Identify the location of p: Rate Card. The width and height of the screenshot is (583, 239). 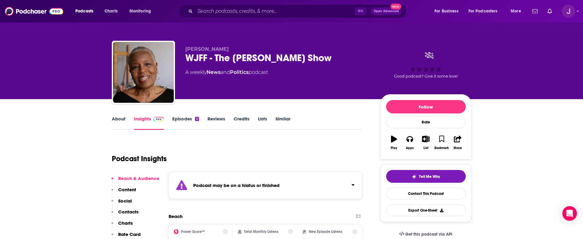
(129, 234).